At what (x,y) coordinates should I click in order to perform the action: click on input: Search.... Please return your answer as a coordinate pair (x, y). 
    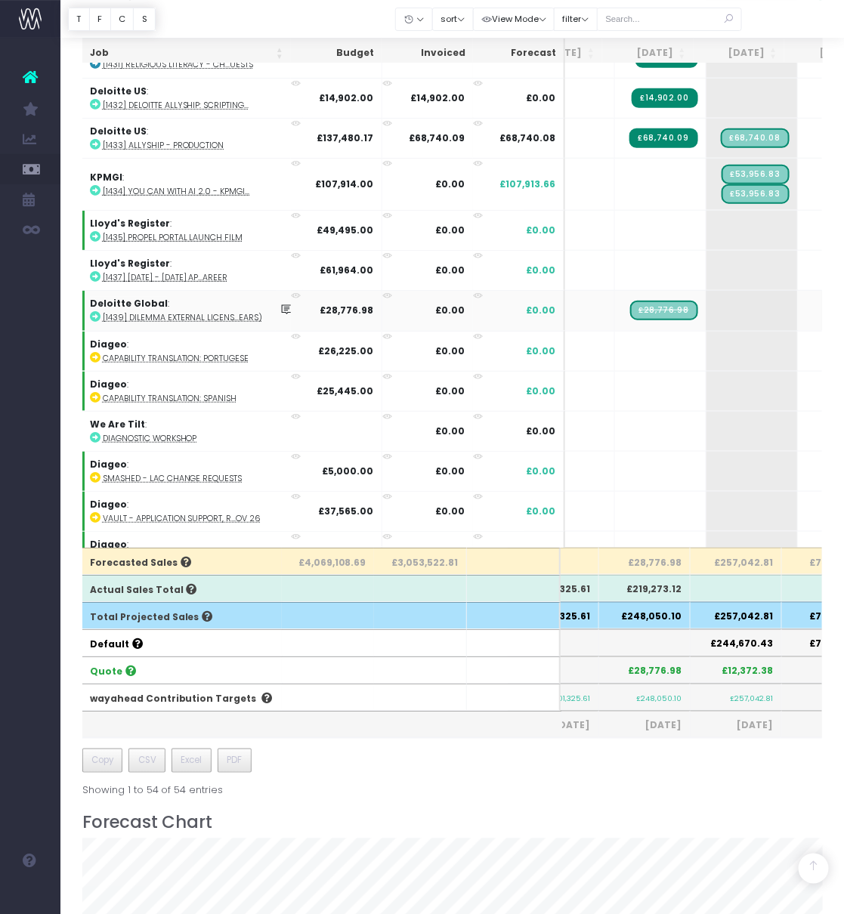
    Looking at the image, I should click on (669, 19).